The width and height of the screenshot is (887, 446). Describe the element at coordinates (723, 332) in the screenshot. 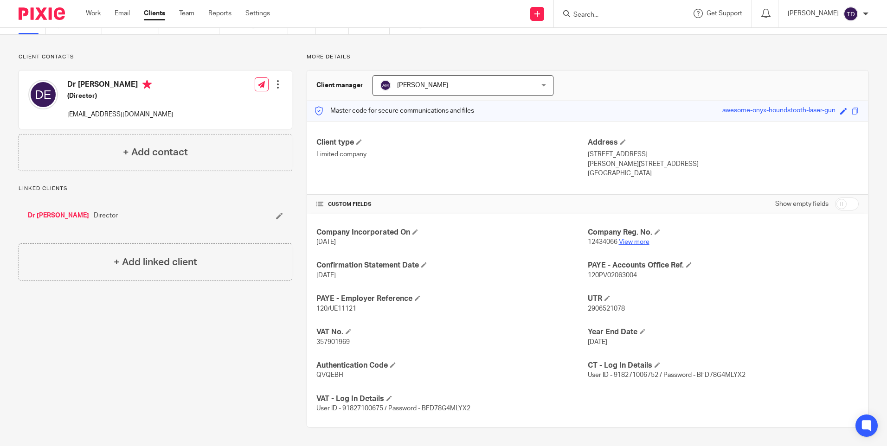

I see `h4: Year End Date` at that location.